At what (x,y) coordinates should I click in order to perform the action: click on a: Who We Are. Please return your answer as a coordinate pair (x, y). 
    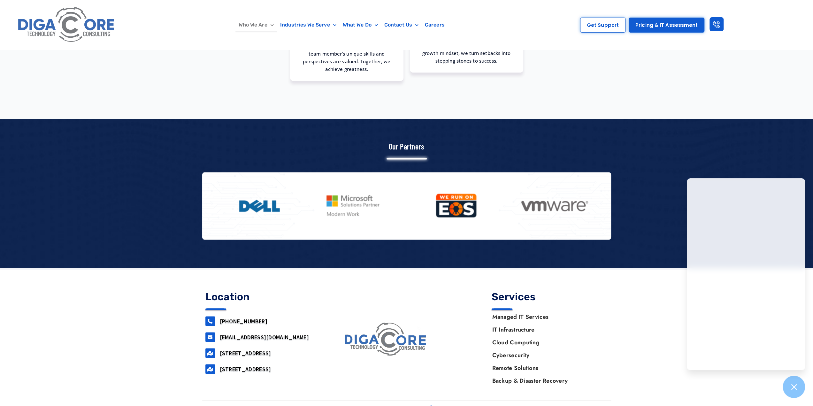
    Looking at the image, I should click on (256, 25).